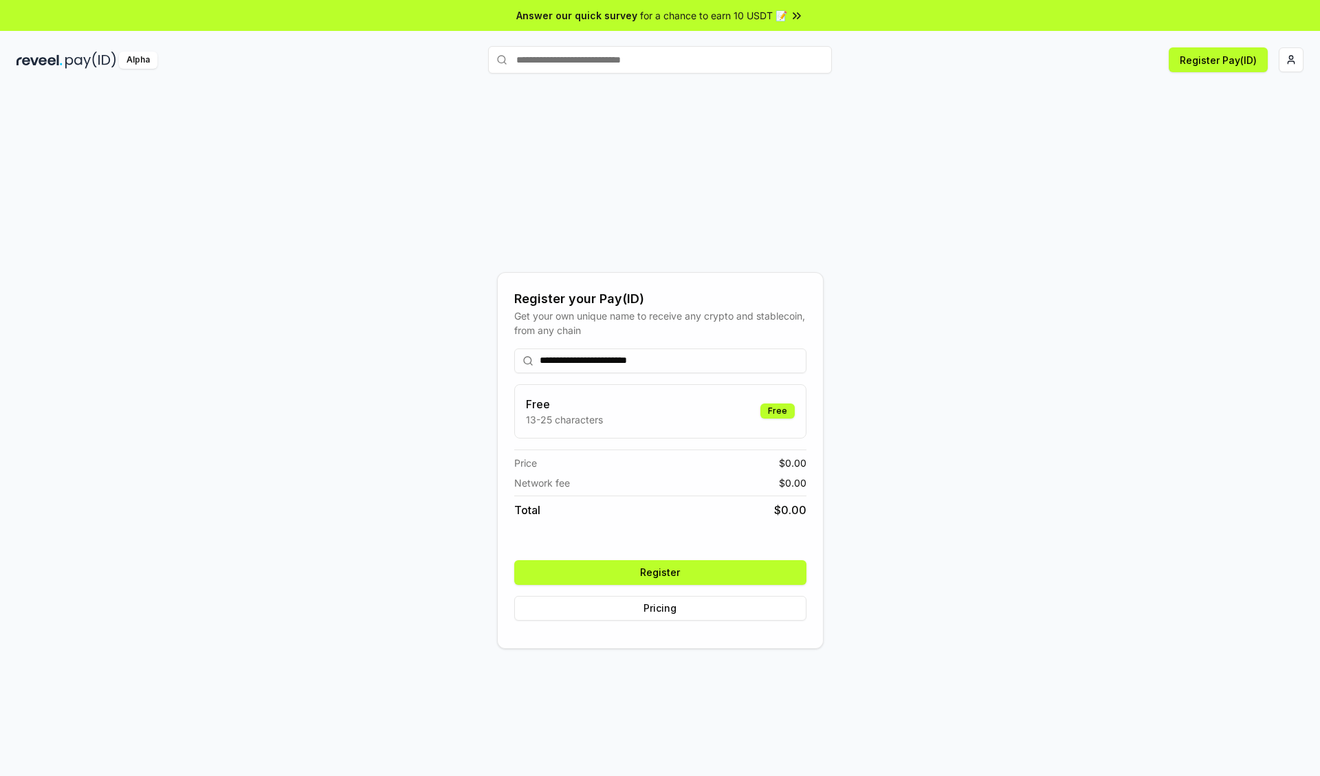 This screenshot has height=776, width=1320. What do you see at coordinates (778, 411) in the screenshot?
I see `div: Free` at bounding box center [778, 411].